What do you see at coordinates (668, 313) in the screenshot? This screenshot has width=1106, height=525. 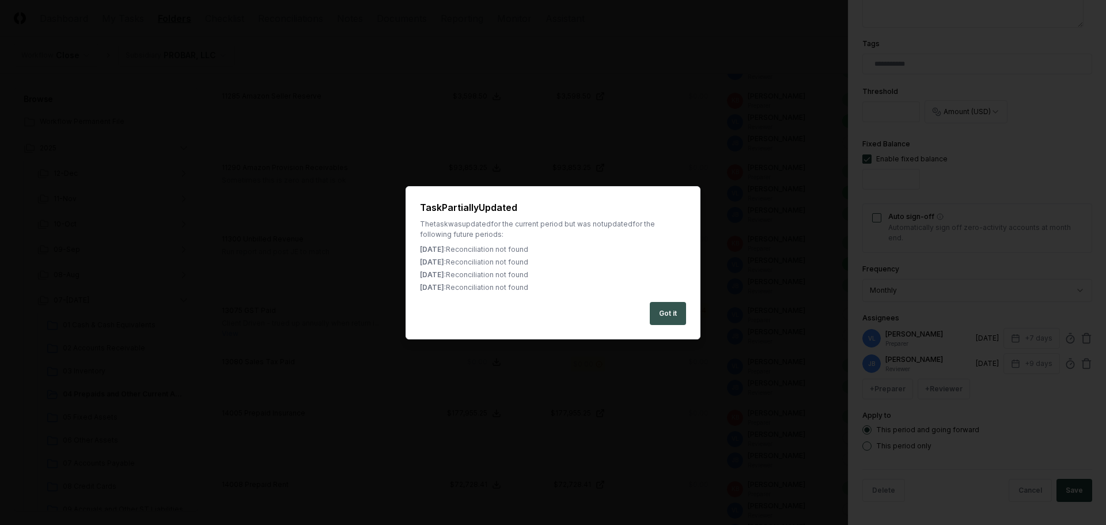 I see `button: Got it` at bounding box center [668, 313].